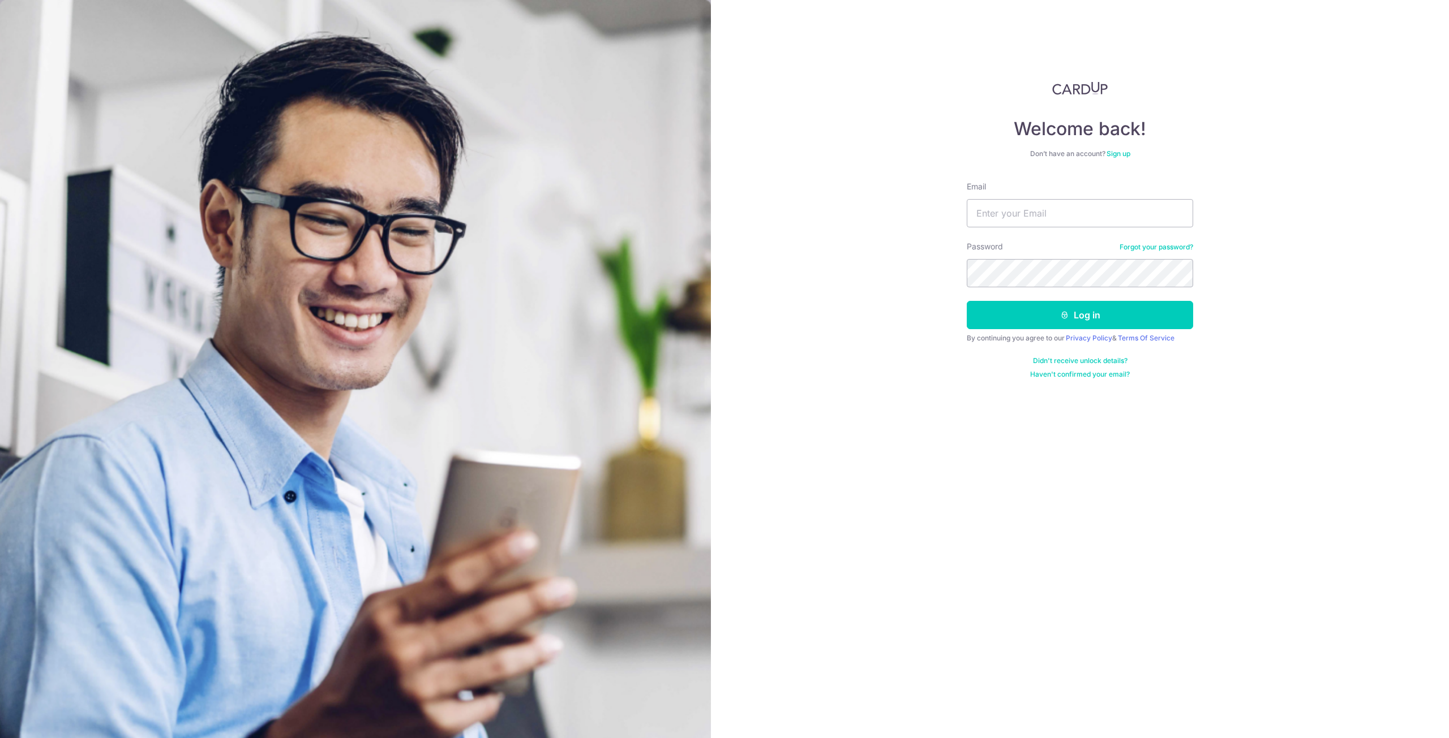 The image size is (1449, 738). I want to click on a: Privacy Policy, so click(1089, 338).